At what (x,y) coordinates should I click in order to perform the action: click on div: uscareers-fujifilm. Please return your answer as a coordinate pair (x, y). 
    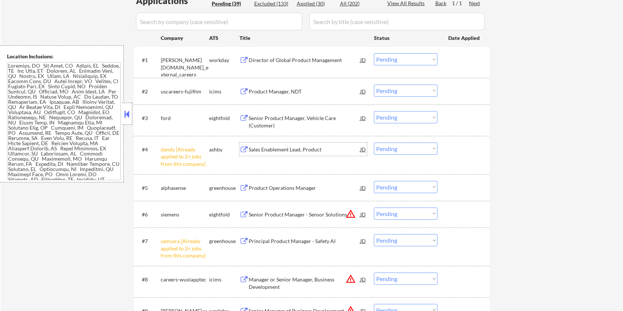
    Looking at the image, I should click on (185, 92).